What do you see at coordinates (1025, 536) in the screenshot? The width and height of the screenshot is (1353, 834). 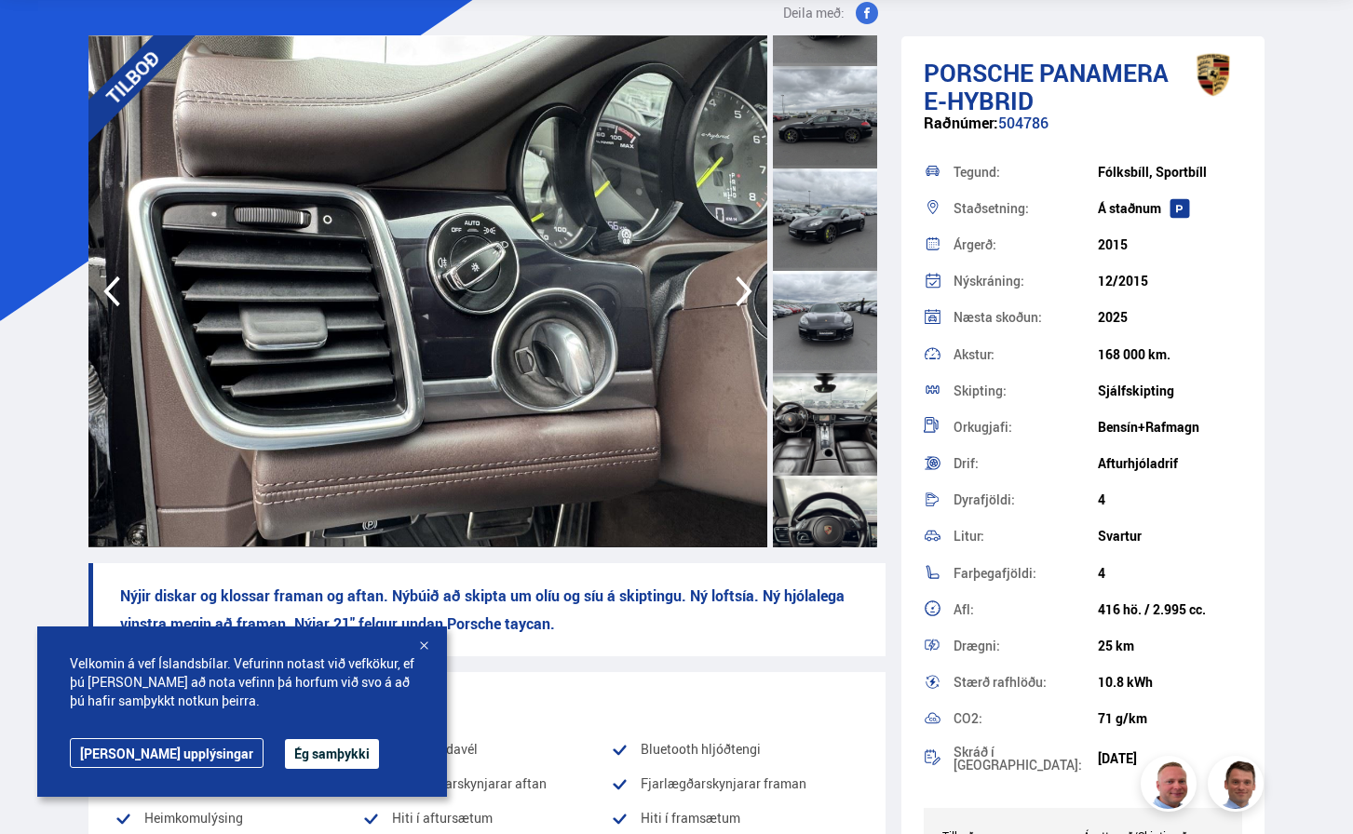 I see `div: Litur:` at bounding box center [1025, 536].